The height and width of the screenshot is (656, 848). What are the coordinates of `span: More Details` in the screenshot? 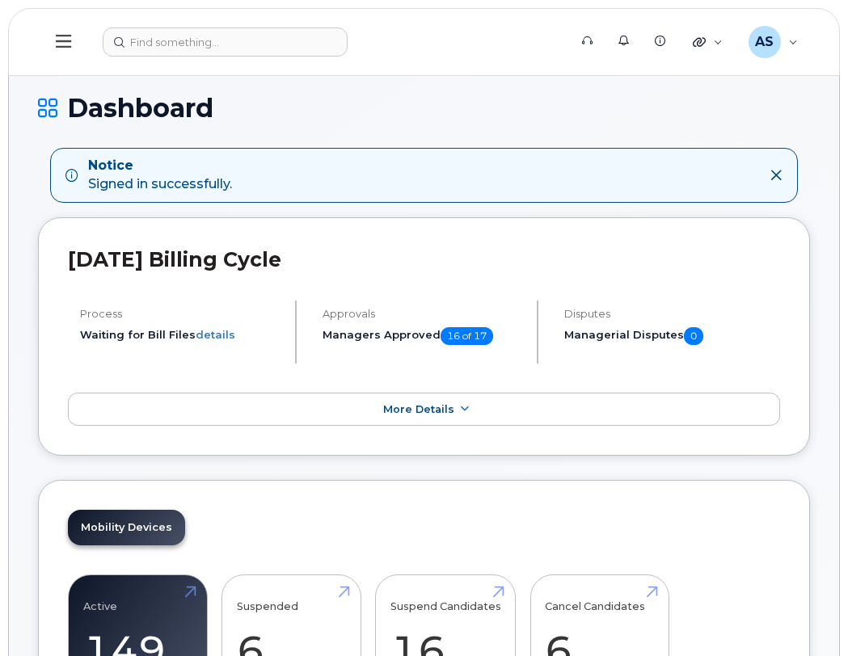 It's located at (419, 409).